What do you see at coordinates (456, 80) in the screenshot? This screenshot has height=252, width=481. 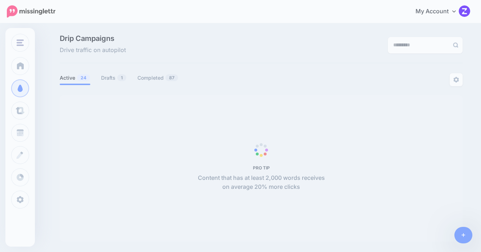 I see `img: settings-grey.png` at bounding box center [456, 80].